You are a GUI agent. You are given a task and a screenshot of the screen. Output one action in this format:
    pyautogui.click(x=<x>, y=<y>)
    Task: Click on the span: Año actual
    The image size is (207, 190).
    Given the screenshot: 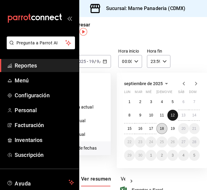 What is the action you would take?
    pyautogui.click(x=85, y=134)
    